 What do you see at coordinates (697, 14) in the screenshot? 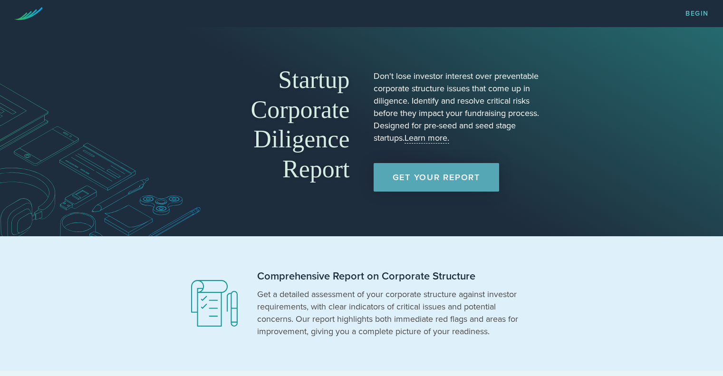
I see `a: Begin` at bounding box center [697, 14].